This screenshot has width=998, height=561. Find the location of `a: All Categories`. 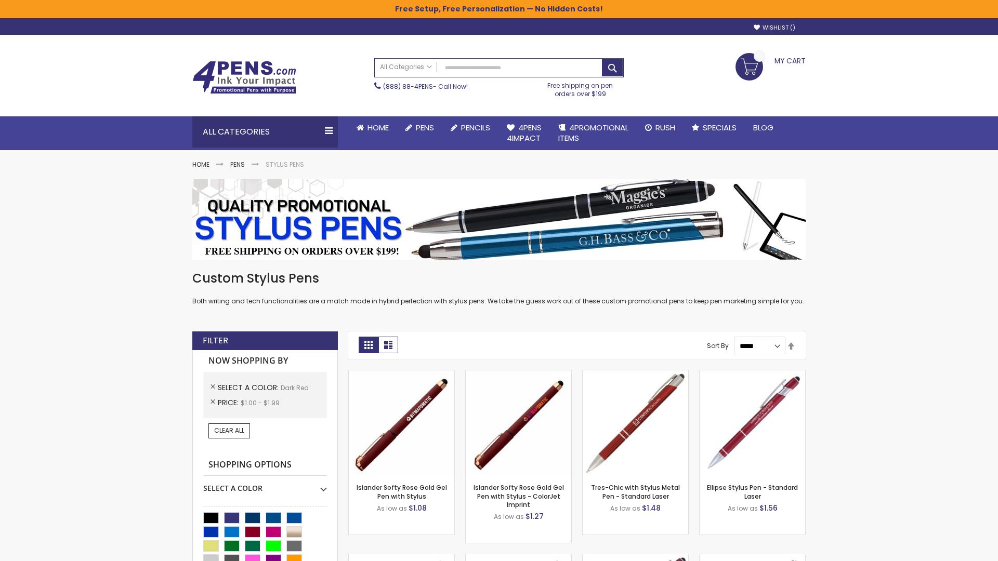

a: All Categories is located at coordinates (406, 67).